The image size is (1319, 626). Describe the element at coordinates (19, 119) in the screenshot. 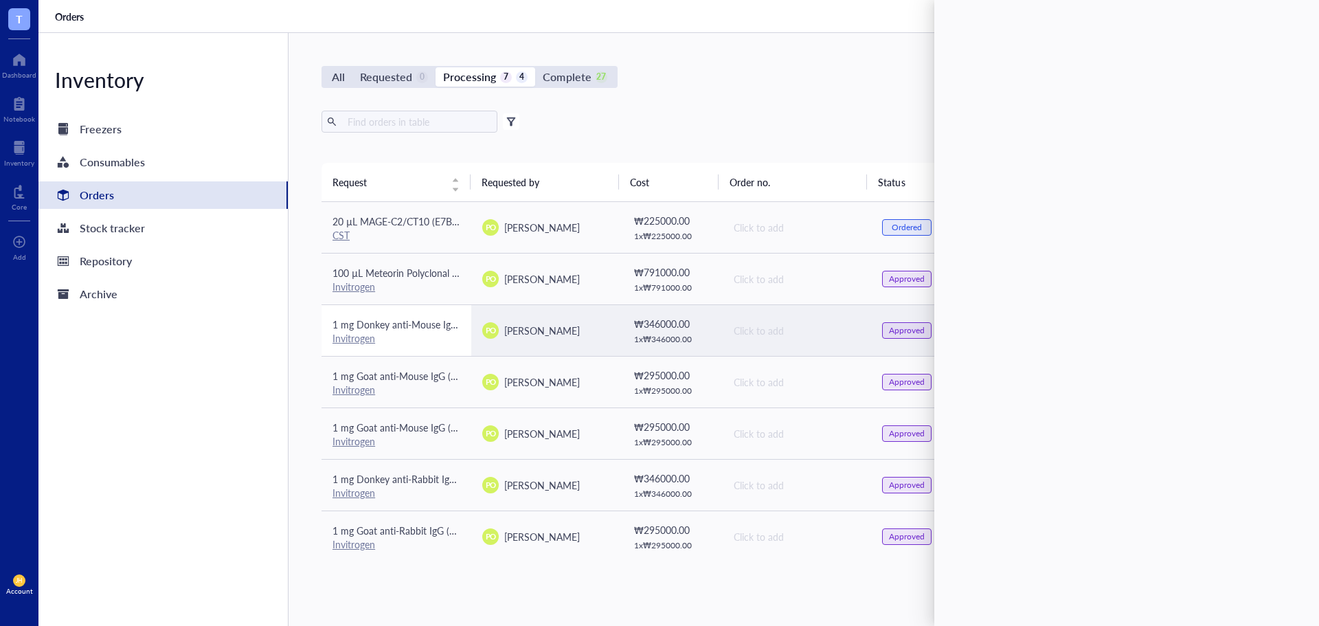

I see `div: Notebook` at that location.